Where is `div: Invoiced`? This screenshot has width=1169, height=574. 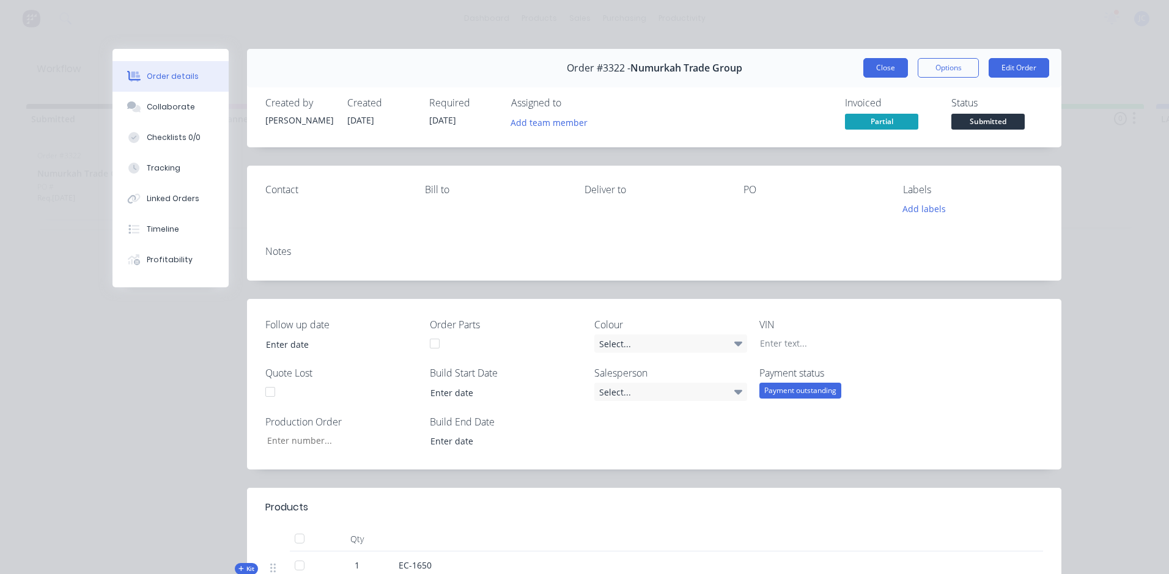 div: Invoiced is located at coordinates (891, 103).